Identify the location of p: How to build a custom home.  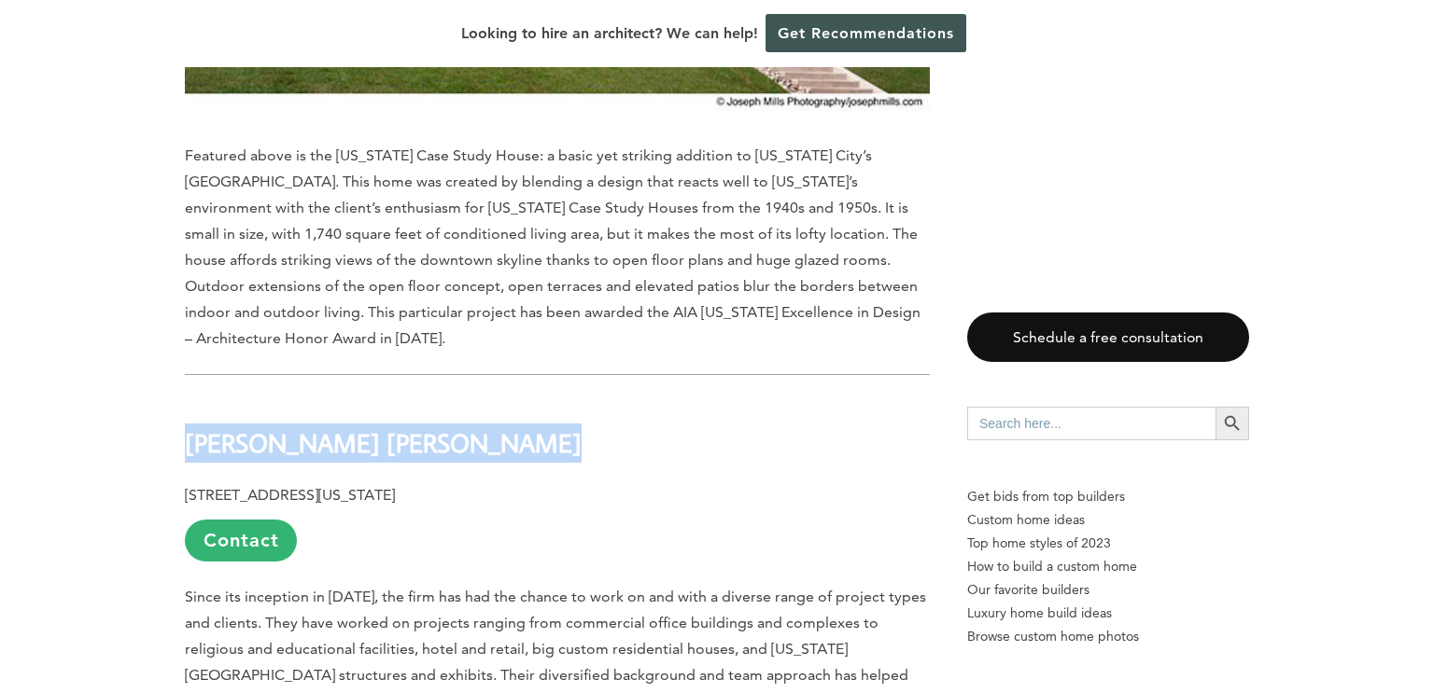
(1108, 567).